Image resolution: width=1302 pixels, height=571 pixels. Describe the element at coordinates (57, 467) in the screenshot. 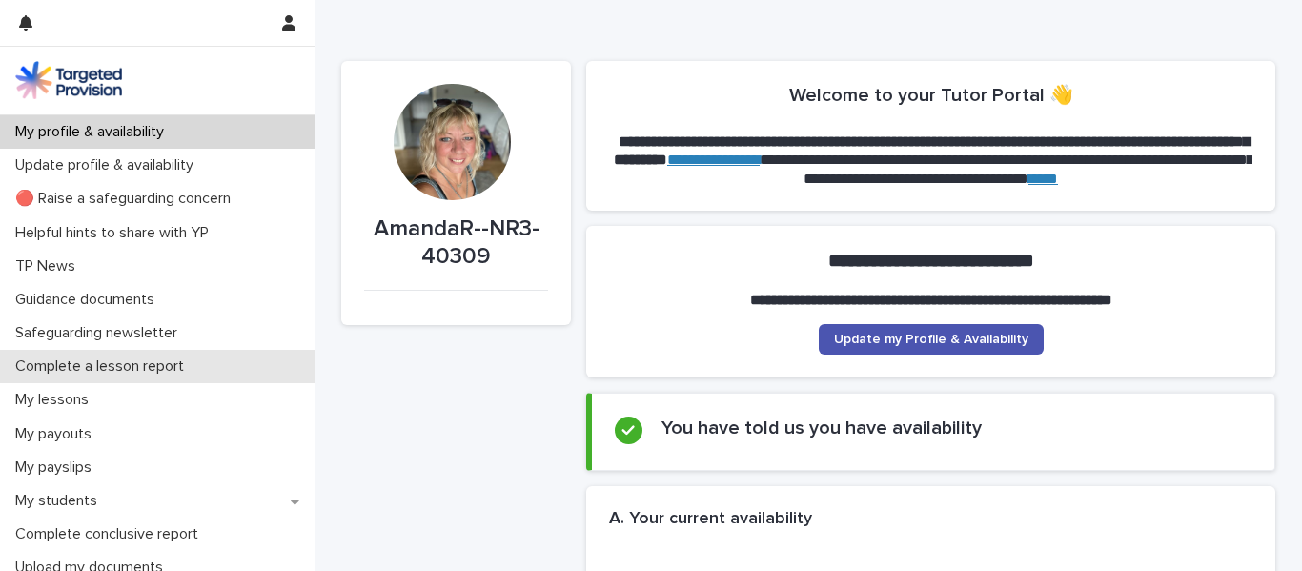

I see `p: My payslips` at that location.